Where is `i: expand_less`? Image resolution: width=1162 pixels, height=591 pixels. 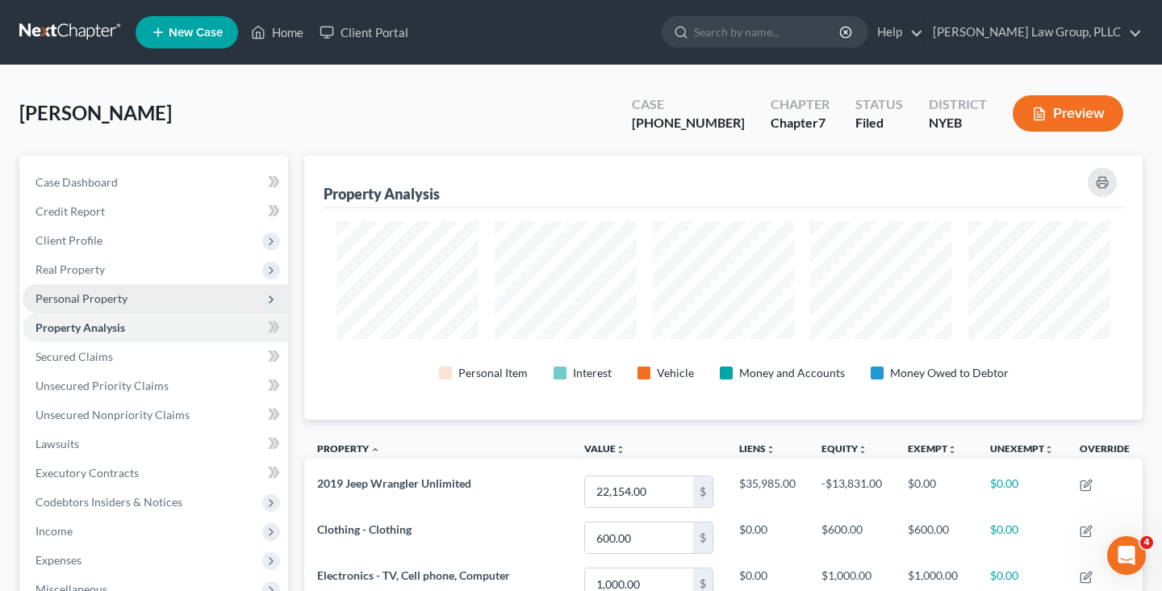
i: expand_less is located at coordinates (375, 449).